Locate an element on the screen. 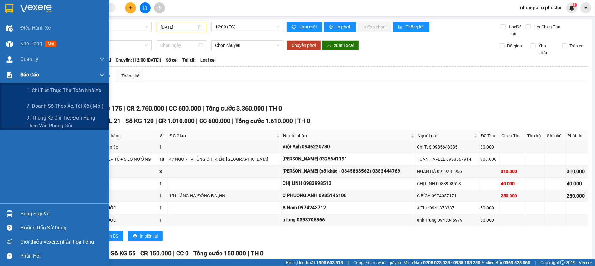 The image size is (595, 266). span: 7. Doanh số theo xe, tài xế ( mới) is located at coordinates (65, 106).